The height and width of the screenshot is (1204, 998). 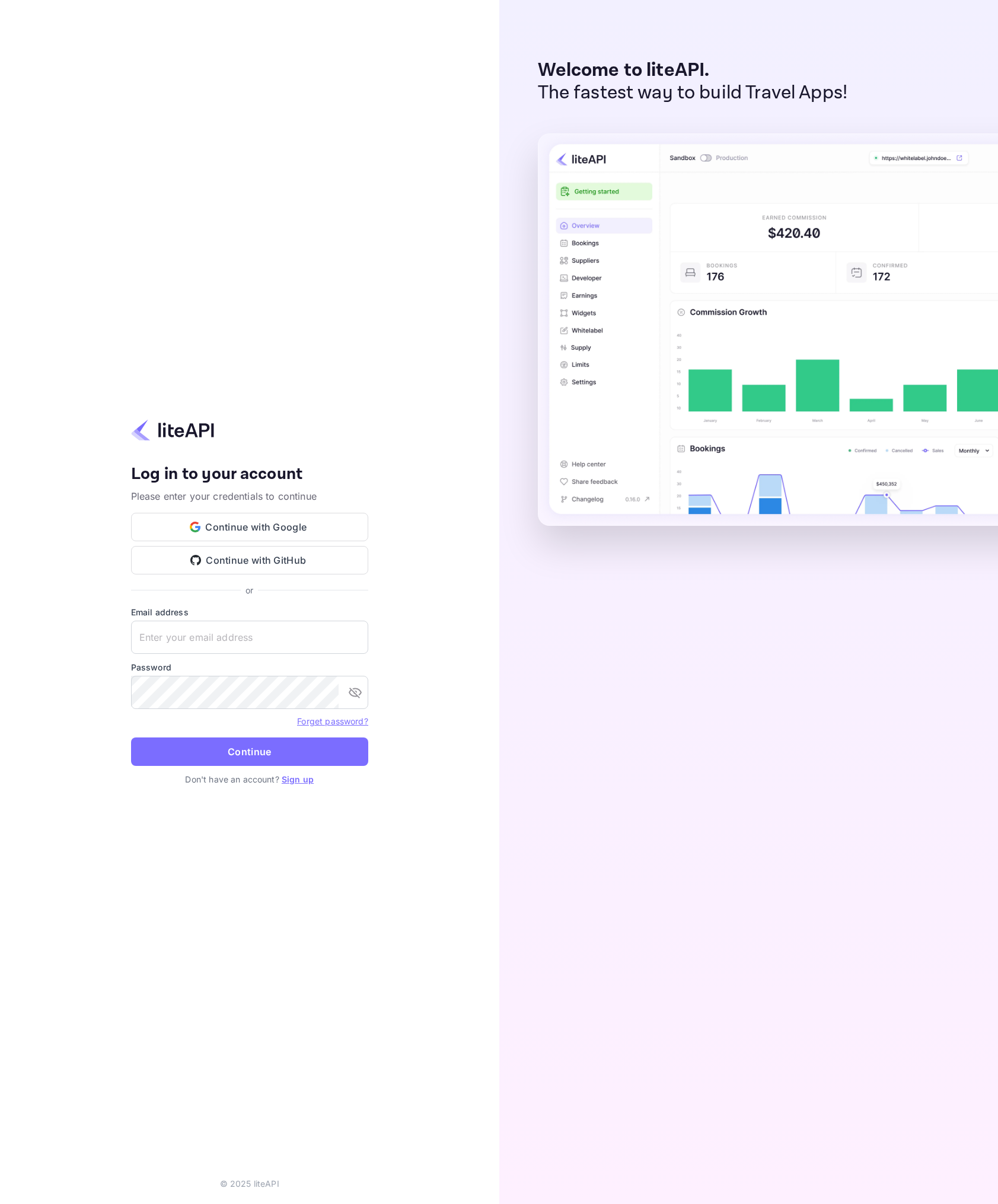 I want to click on a: Forget password?, so click(x=332, y=721).